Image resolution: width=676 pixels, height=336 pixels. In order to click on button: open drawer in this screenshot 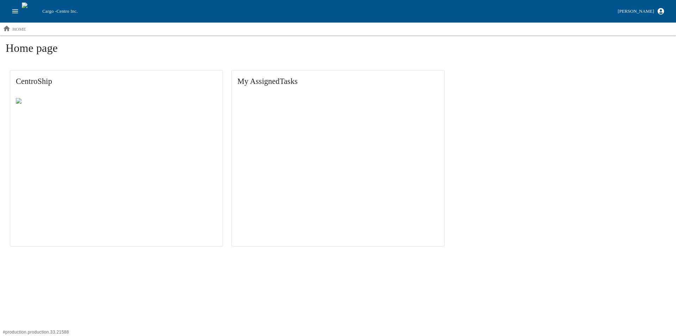, I will do `click(15, 11)`.